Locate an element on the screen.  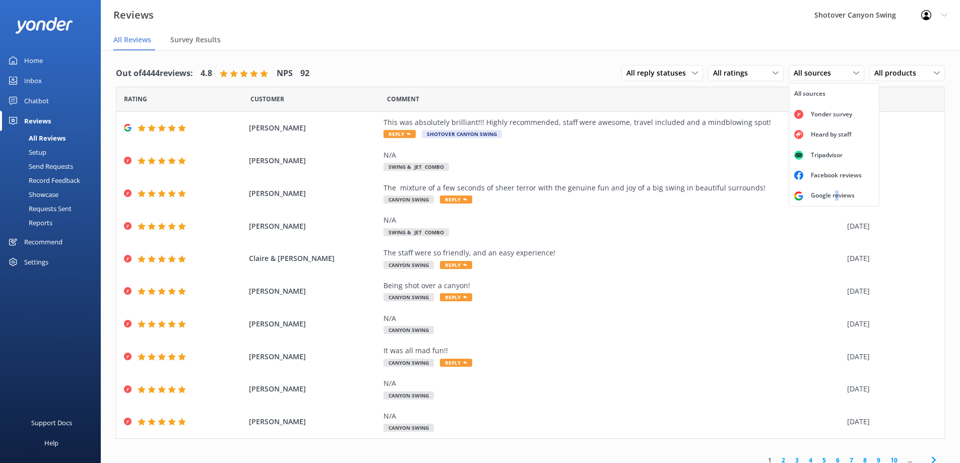
h4: Out of 4444 reviews: is located at coordinates (154, 74).